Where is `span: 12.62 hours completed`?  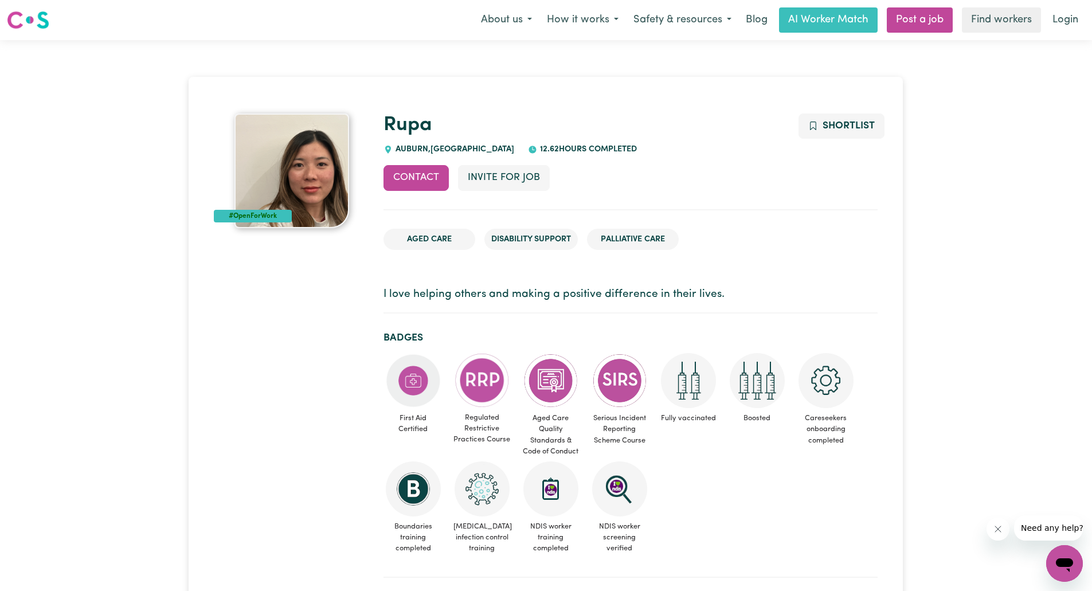 span: 12.62 hours completed is located at coordinates (587, 149).